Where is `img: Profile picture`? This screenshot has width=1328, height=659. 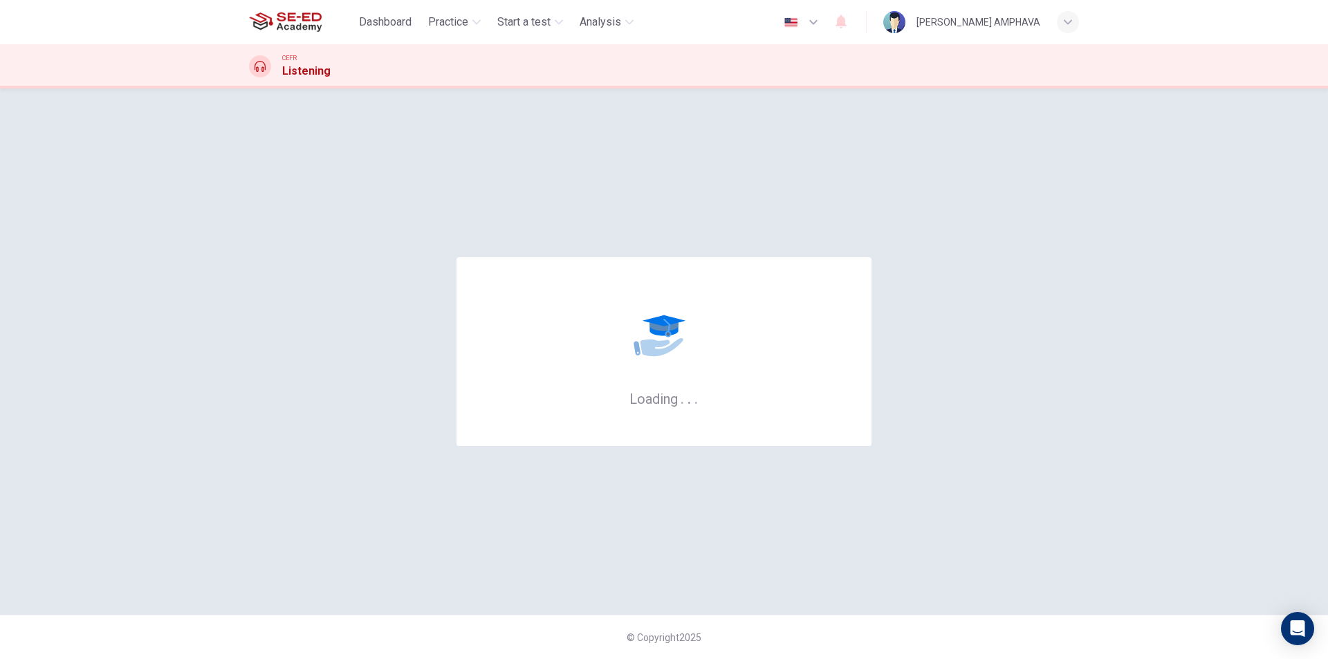 img: Profile picture is located at coordinates (894, 22).